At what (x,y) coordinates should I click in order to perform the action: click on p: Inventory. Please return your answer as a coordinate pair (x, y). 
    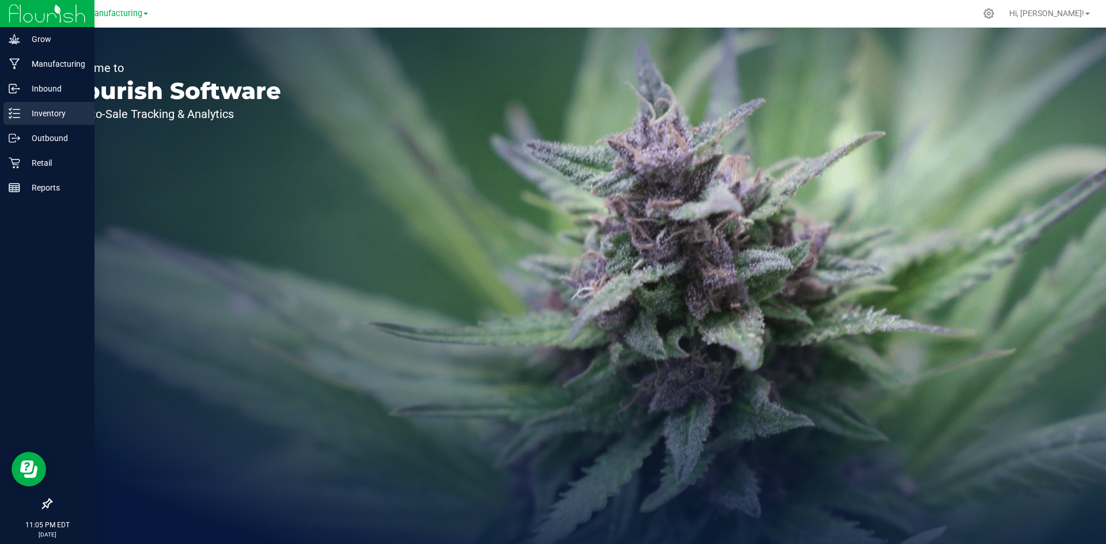
    Looking at the image, I should click on (55, 113).